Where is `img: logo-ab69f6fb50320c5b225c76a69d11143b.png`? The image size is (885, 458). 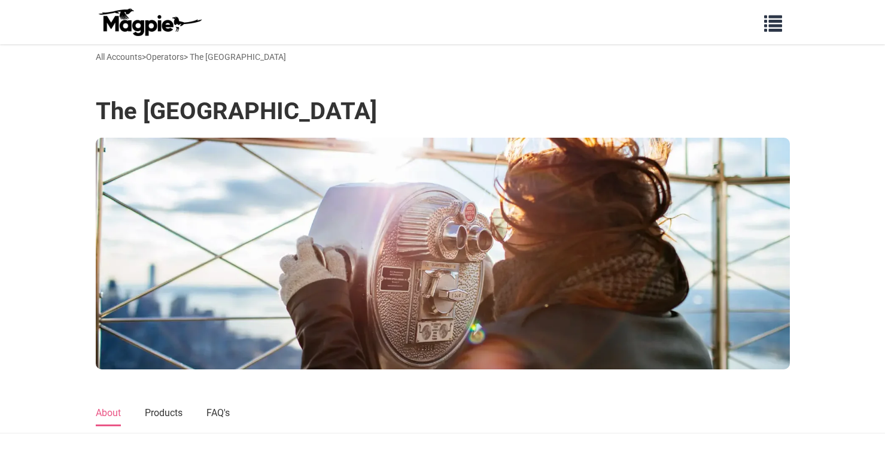 img: logo-ab69f6fb50320c5b225c76a69d11143b.png is located at coordinates (150, 22).